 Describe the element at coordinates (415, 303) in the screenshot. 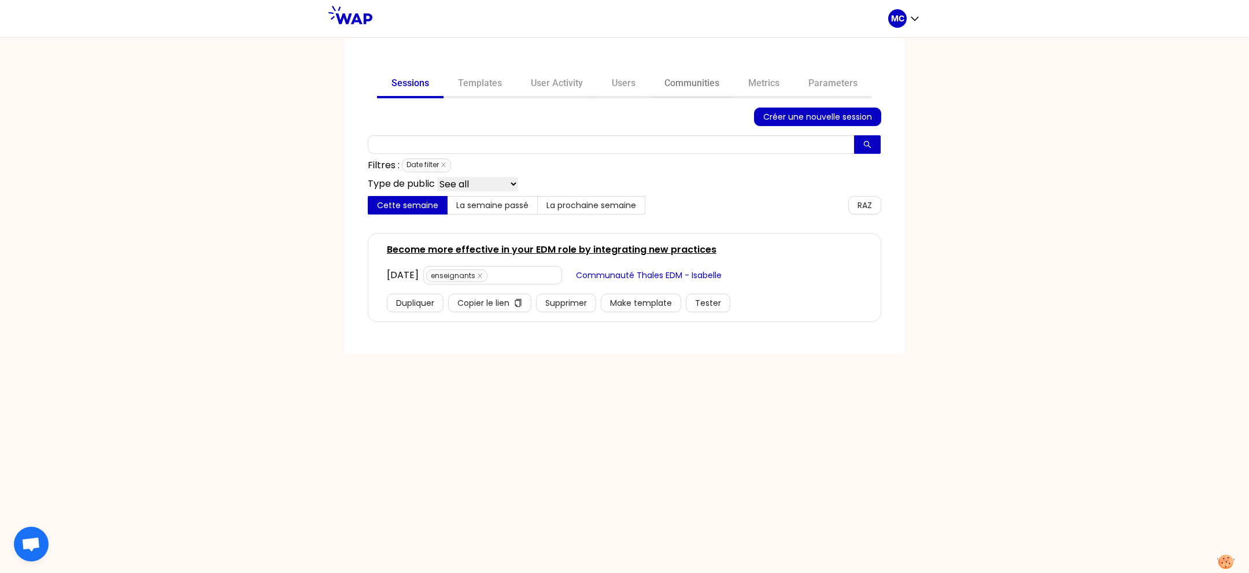

I see `button: Dupliquer` at that location.